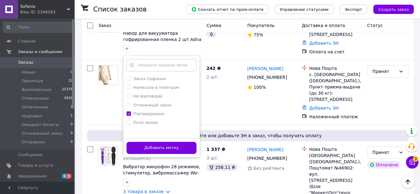 The height and width of the screenshot is (194, 420). I want to click on span: 5, so click(64, 176).